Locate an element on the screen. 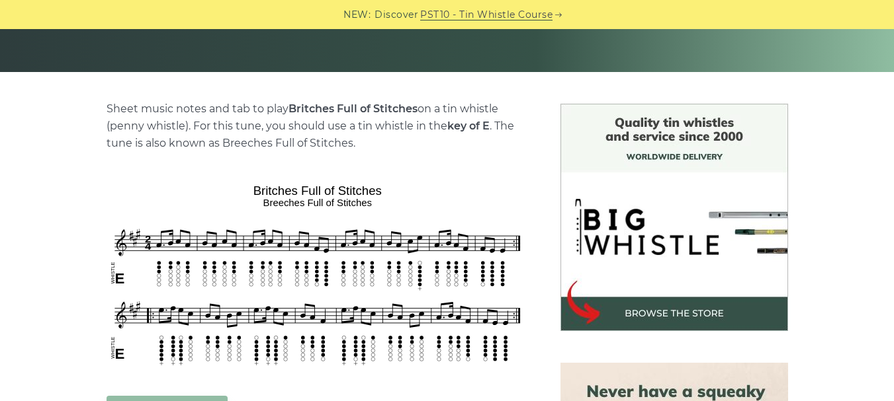 The image size is (894, 401). a: PST10 - Tin Whistle Course is located at coordinates (486, 15).